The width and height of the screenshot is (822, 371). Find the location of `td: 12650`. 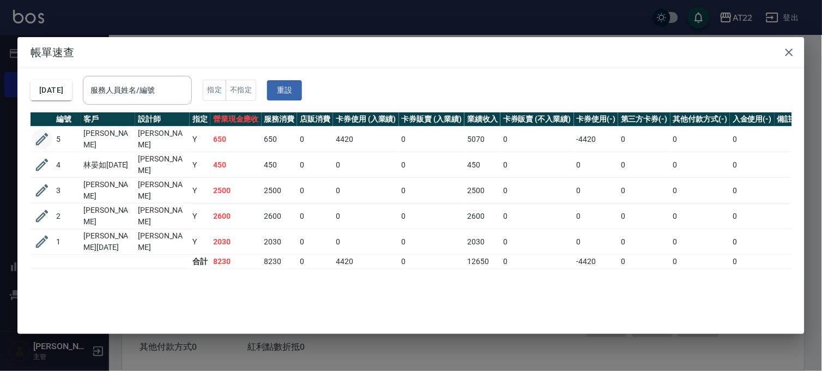

td: 12650 is located at coordinates (483, 262).